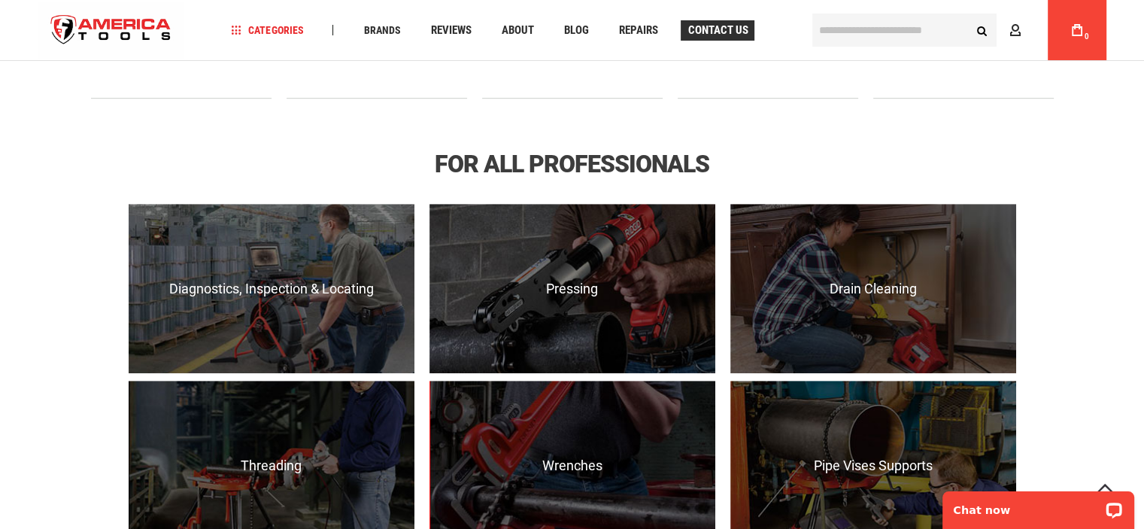 This screenshot has width=1144, height=529. What do you see at coordinates (873, 466) in the screenshot?
I see `span: Pipe Vises Supports` at bounding box center [873, 466].